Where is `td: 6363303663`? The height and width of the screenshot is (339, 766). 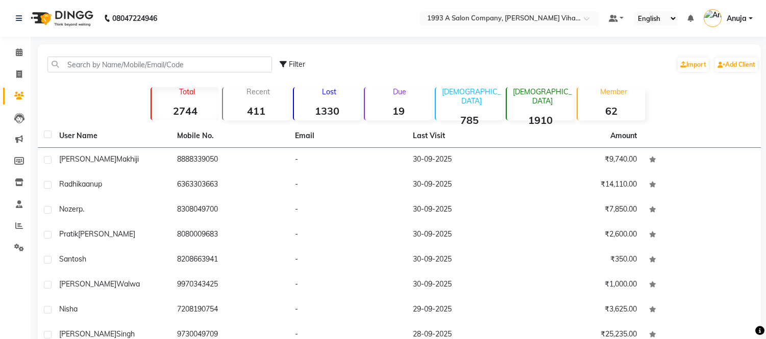 td: 6363303663 is located at coordinates (230, 185).